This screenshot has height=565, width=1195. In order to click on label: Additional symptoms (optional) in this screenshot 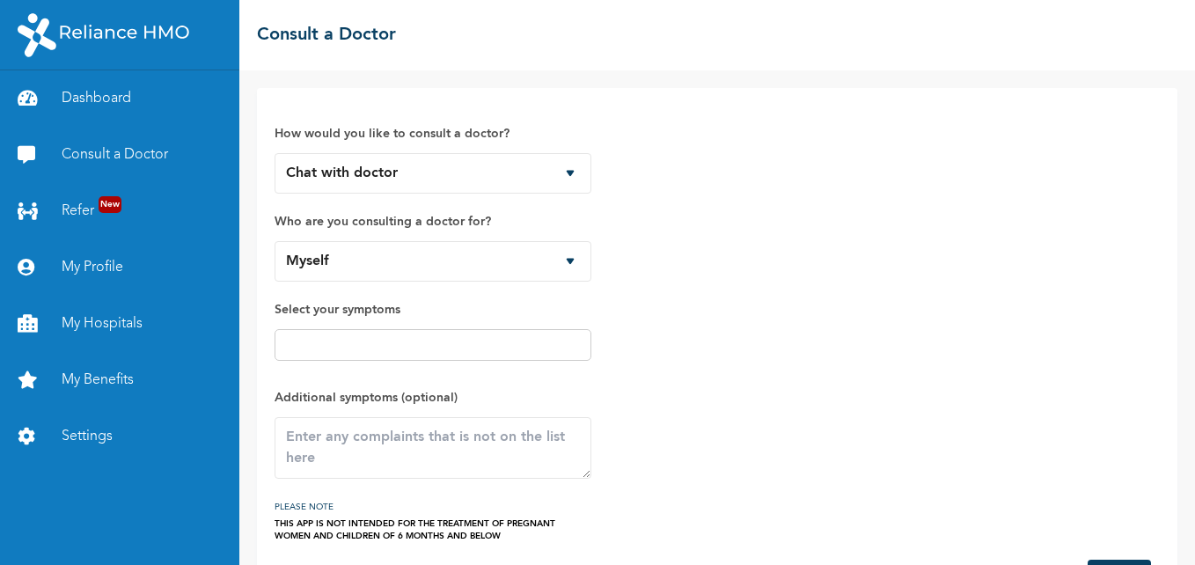, I will do `click(433, 398)`.